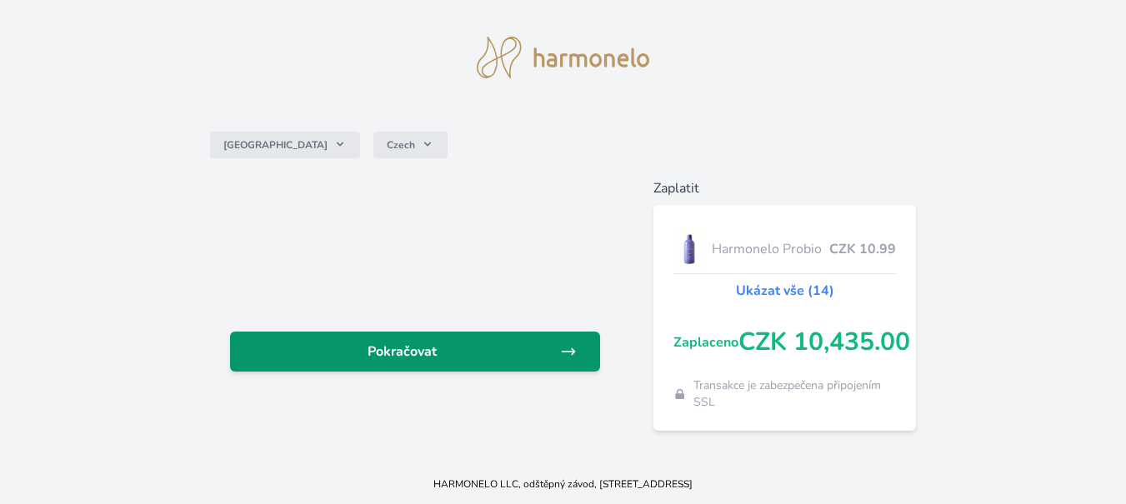 This screenshot has height=504, width=1126. I want to click on button: Czech, so click(410, 145).